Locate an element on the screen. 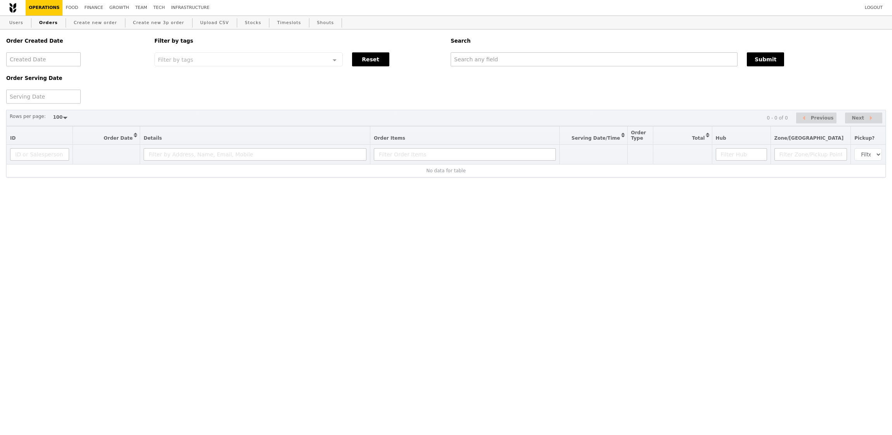 The width and height of the screenshot is (892, 435). label: Rows per page: is located at coordinates (28, 116).